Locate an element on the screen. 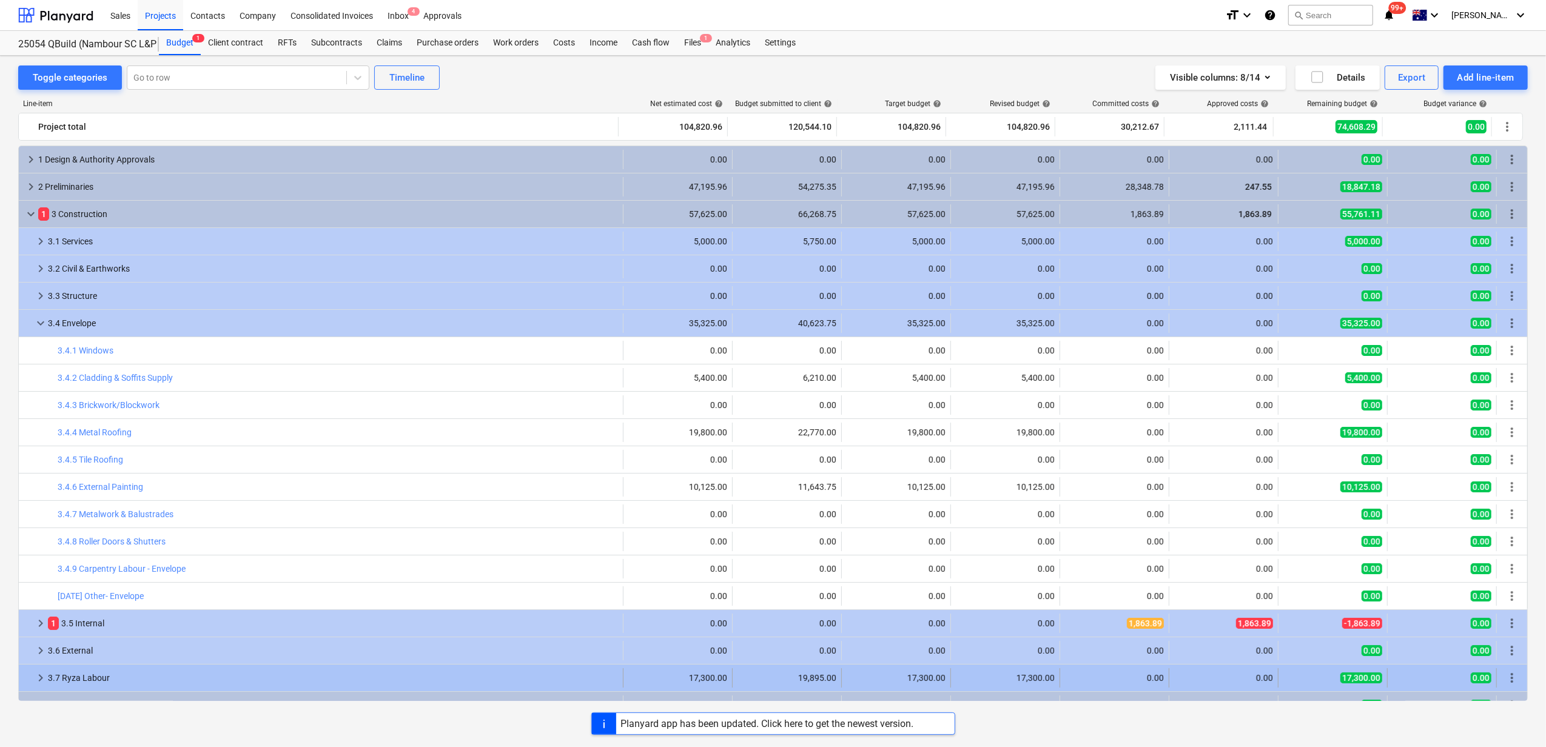 The height and width of the screenshot is (747, 1546). span: 2,111.44 is located at coordinates (1250, 127).